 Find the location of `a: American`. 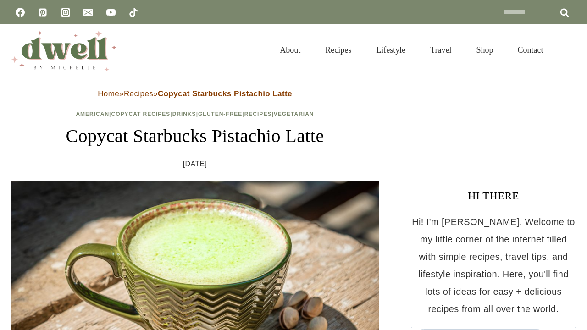

a: American is located at coordinates (92, 114).